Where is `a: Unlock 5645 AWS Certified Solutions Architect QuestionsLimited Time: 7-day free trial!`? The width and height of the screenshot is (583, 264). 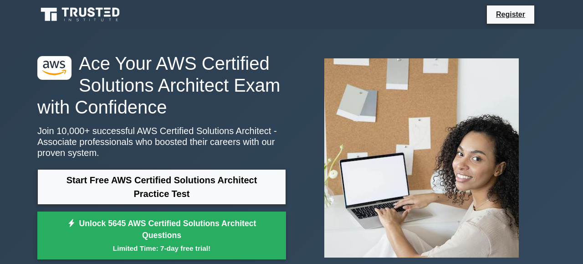
a: Unlock 5645 AWS Certified Solutions Architect QuestionsLimited Time: 7-day free trial! is located at coordinates (162, 235).